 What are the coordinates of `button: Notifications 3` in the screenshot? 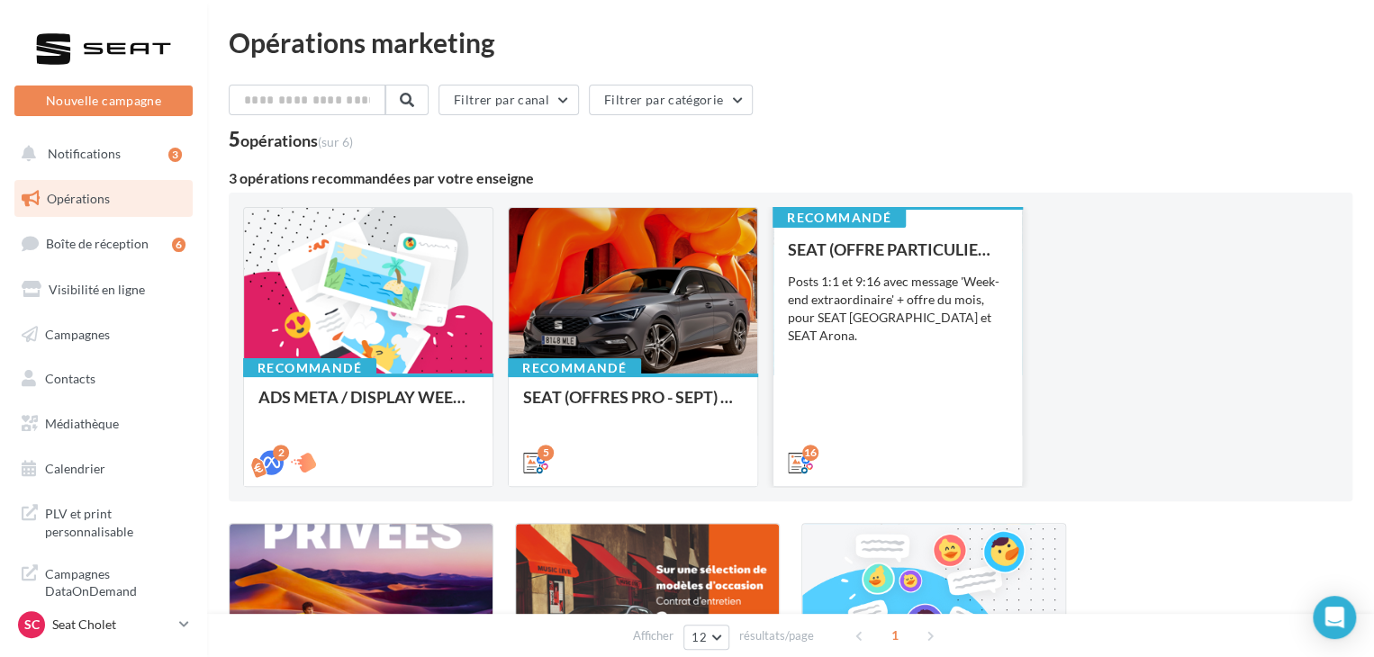 It's located at (100, 154).